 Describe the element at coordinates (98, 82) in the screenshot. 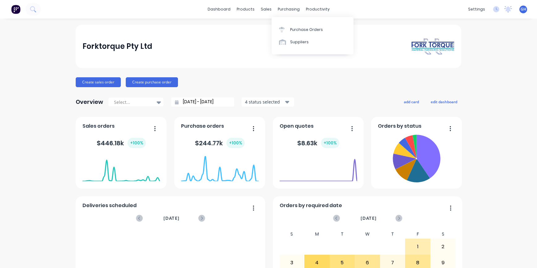

I see `button: Create sales order` at that location.